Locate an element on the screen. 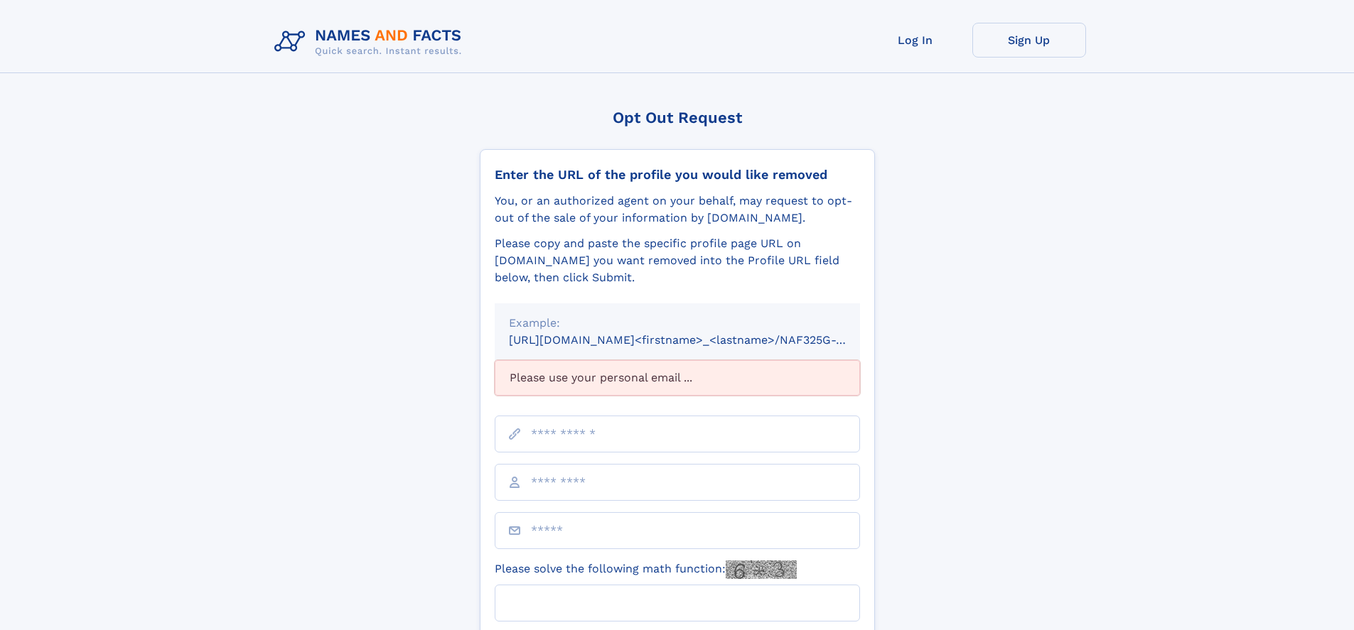 The image size is (1354, 630). a: Sign Up is located at coordinates (1029, 40).